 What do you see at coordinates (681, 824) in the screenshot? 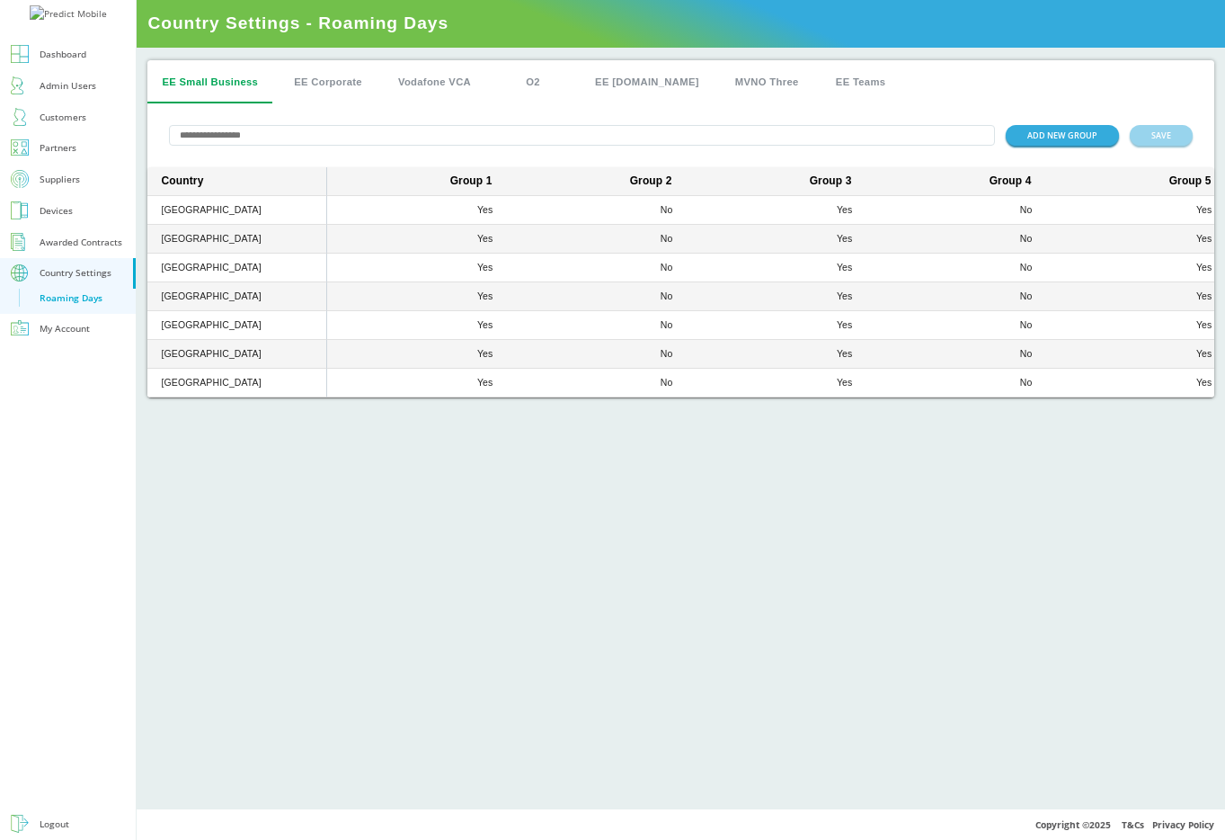
I see `div: Copyright © 2025` at bounding box center [681, 824].